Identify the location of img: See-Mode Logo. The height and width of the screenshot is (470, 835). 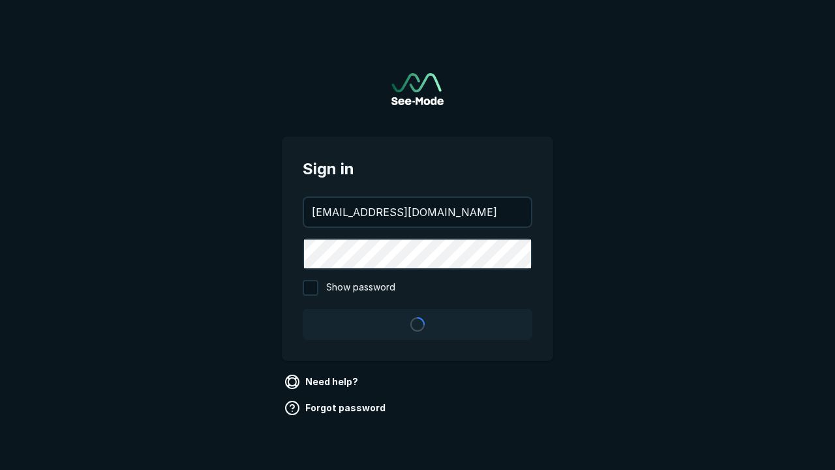
(418, 89).